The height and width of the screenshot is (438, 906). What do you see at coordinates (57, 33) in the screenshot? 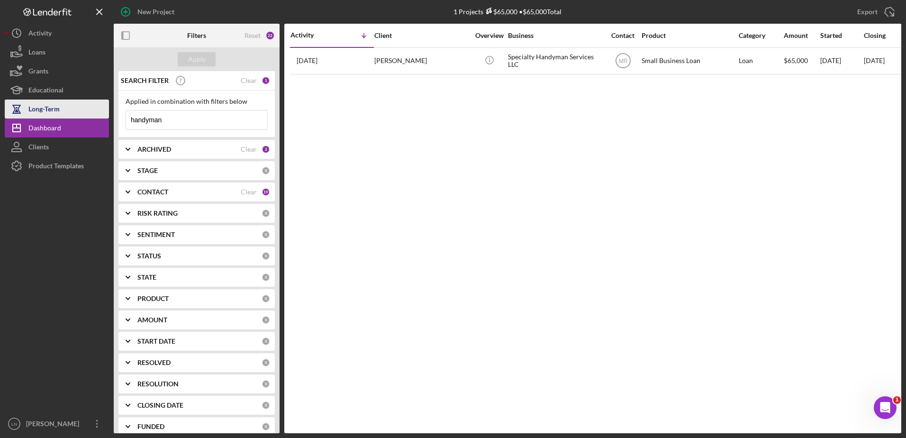
I see `button: Activity` at bounding box center [57, 33].